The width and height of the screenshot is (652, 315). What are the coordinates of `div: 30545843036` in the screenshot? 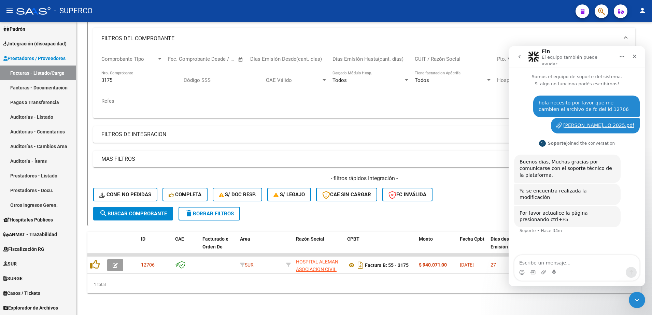 It's located at (319, 265).